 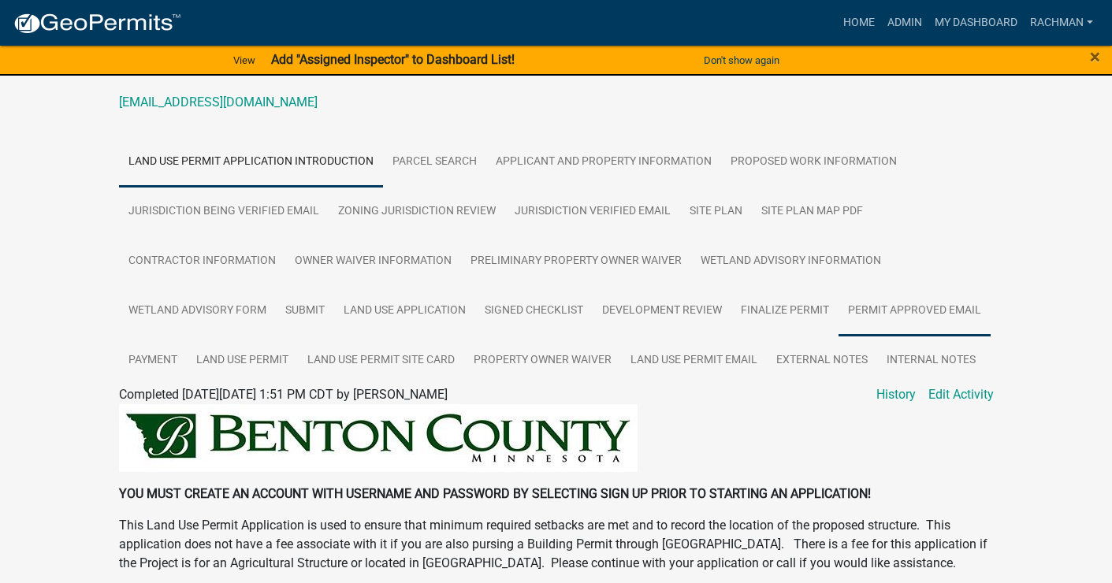 I want to click on a: Home, so click(x=859, y=23).